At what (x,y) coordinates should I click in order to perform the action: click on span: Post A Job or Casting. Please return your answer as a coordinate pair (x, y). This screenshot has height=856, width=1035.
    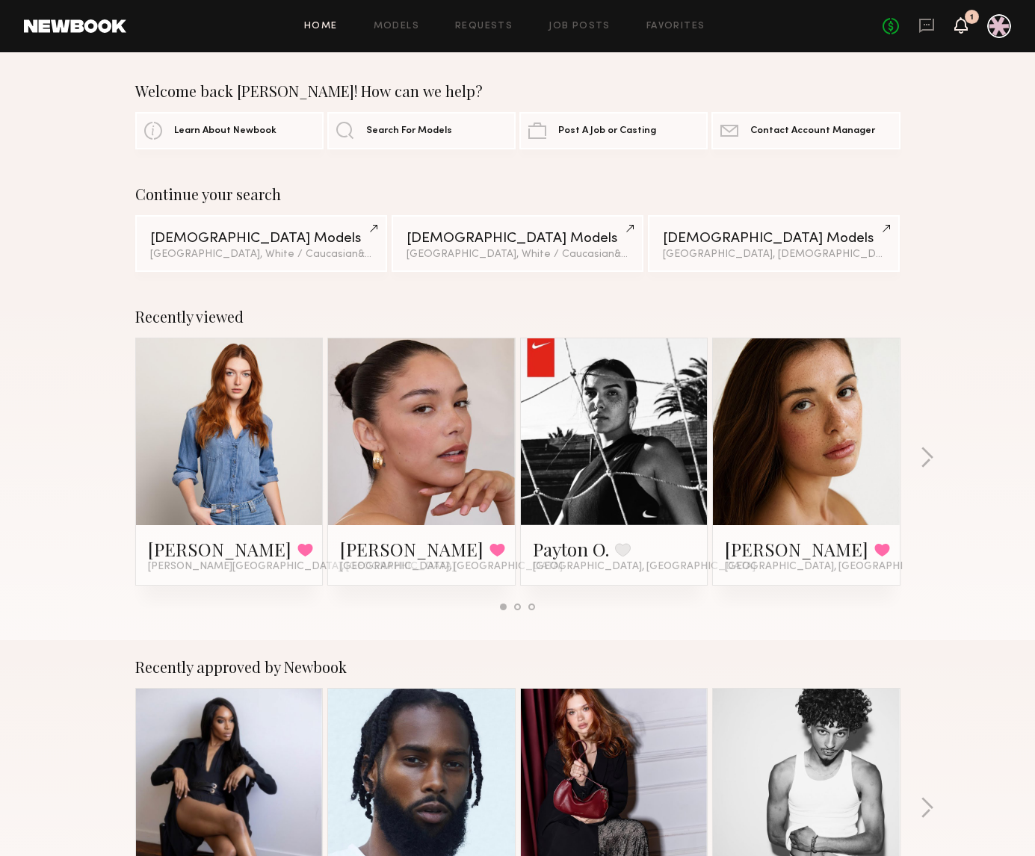
    Looking at the image, I should click on (607, 131).